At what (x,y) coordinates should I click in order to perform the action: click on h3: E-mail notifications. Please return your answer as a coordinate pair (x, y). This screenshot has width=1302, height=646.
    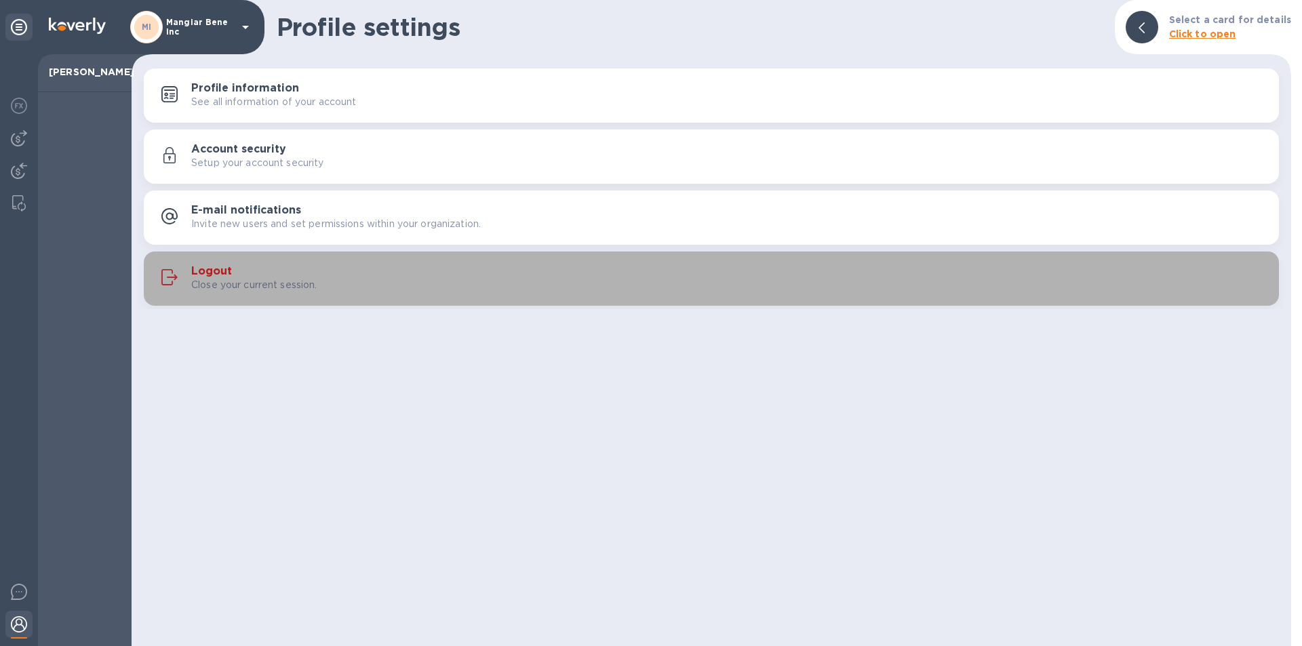
    Looking at the image, I should click on (246, 210).